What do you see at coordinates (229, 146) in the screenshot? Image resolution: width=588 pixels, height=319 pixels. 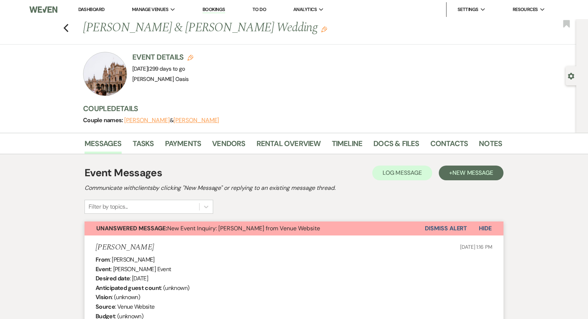 I see `a: Vendors` at bounding box center [229, 146].